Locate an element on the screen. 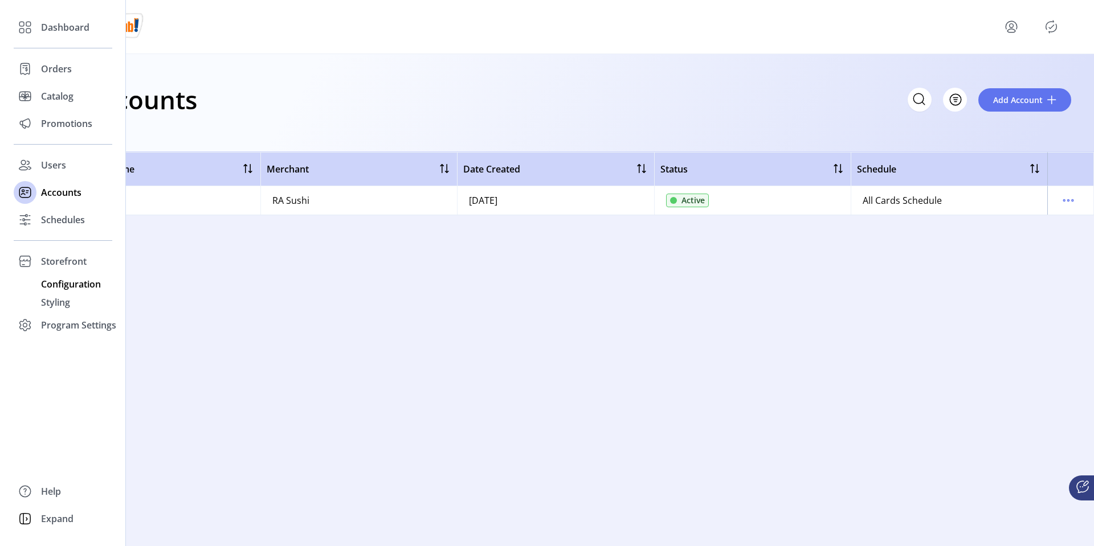 This screenshot has height=546, width=1094. span: Status is located at coordinates (674, 169).